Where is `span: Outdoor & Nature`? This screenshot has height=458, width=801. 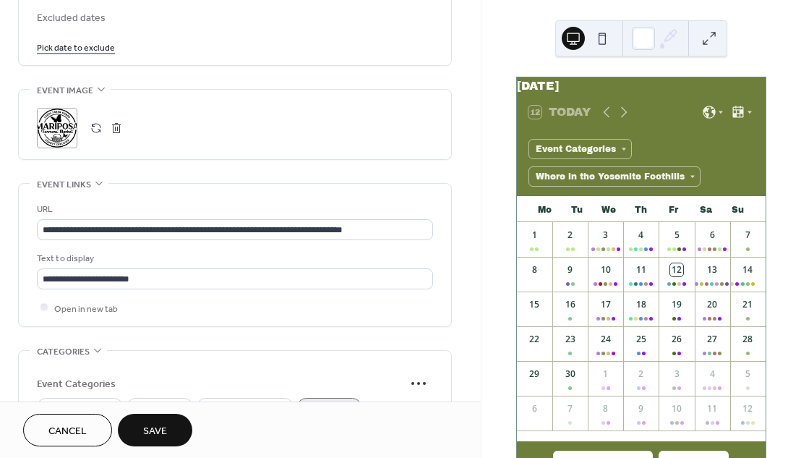
span: Outdoor & Nature is located at coordinates (80, 407).